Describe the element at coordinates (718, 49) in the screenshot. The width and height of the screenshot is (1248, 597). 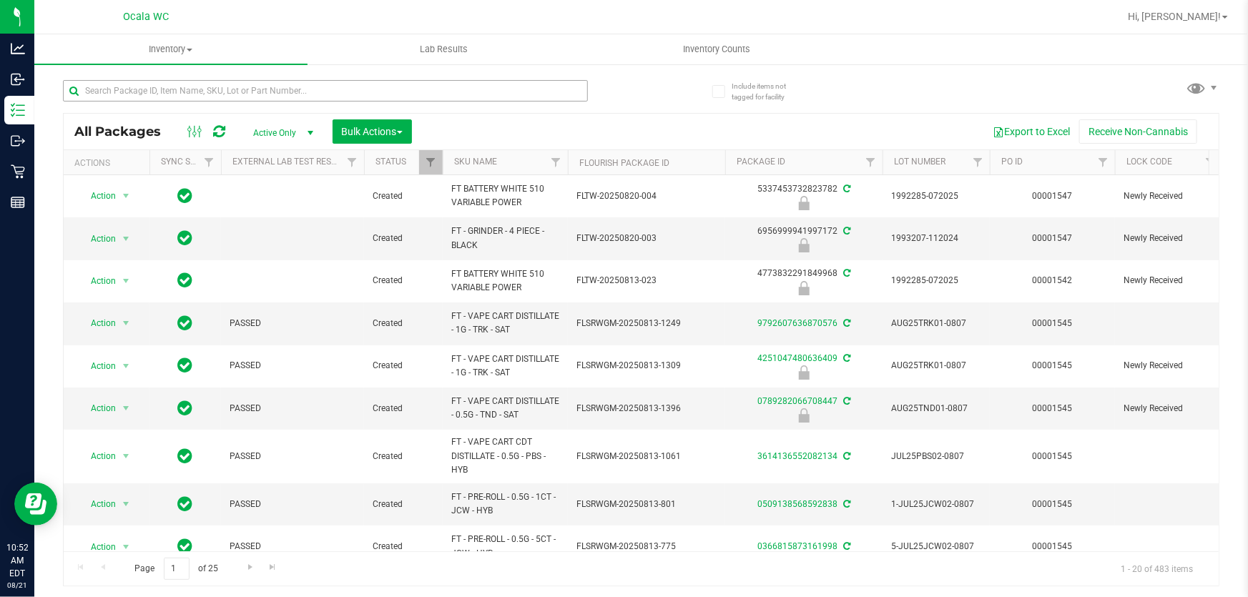
I see `a: Inventory Counts` at that location.